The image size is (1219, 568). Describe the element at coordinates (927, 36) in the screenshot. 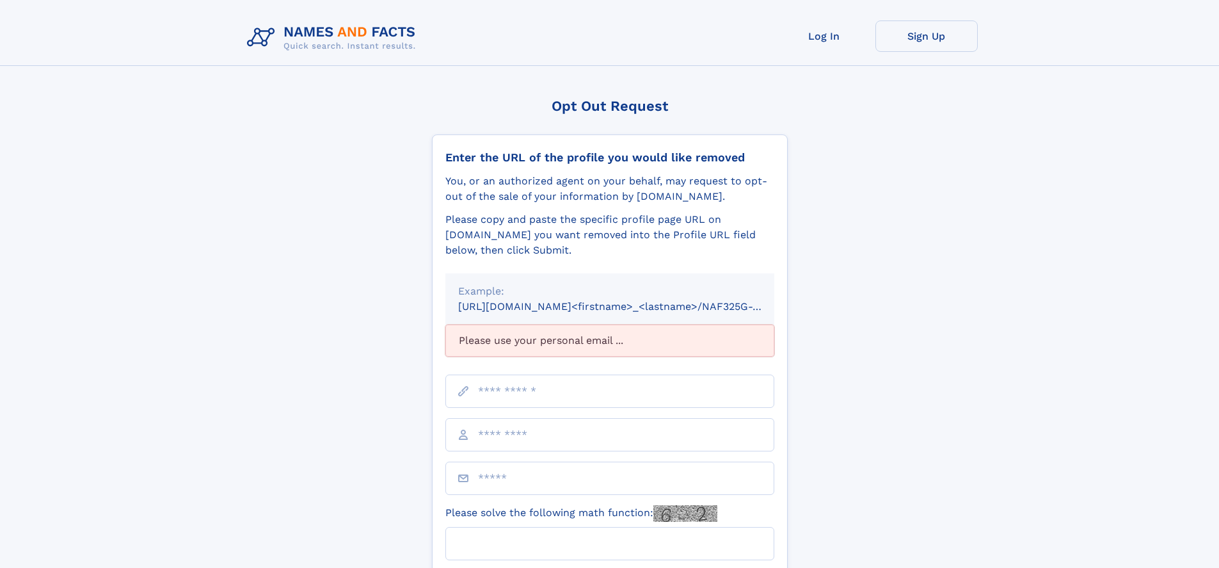

I see `a: Sign Up` at that location.